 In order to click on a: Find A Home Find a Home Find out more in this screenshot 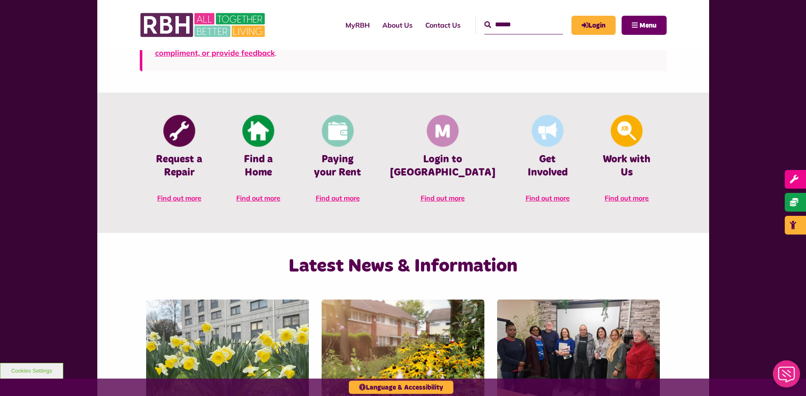, I will do `click(258, 163)`.